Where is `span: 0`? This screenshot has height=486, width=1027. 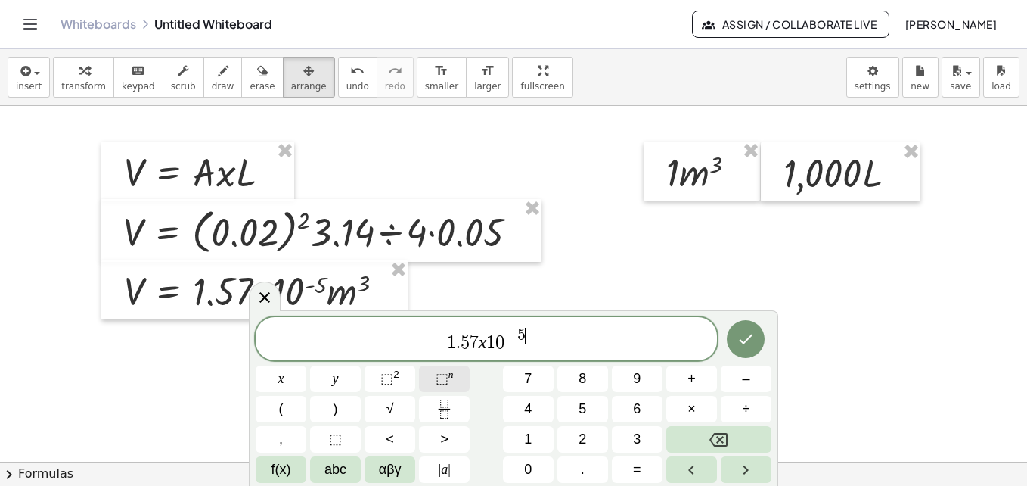
span: 0 is located at coordinates (528, 469).